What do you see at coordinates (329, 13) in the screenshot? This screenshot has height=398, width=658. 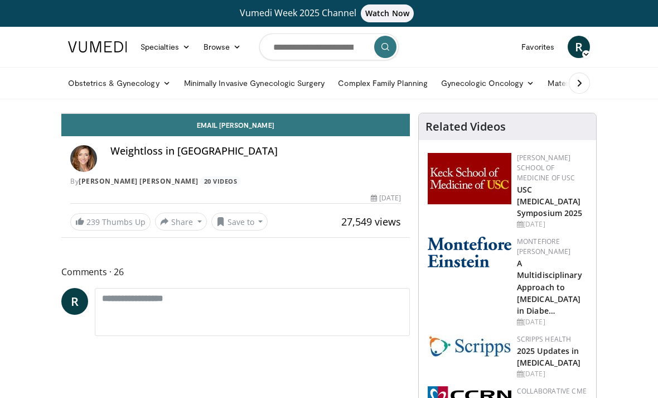 I see `a: Vumedi Week 2025 ChannelWatch Now` at bounding box center [329, 13].